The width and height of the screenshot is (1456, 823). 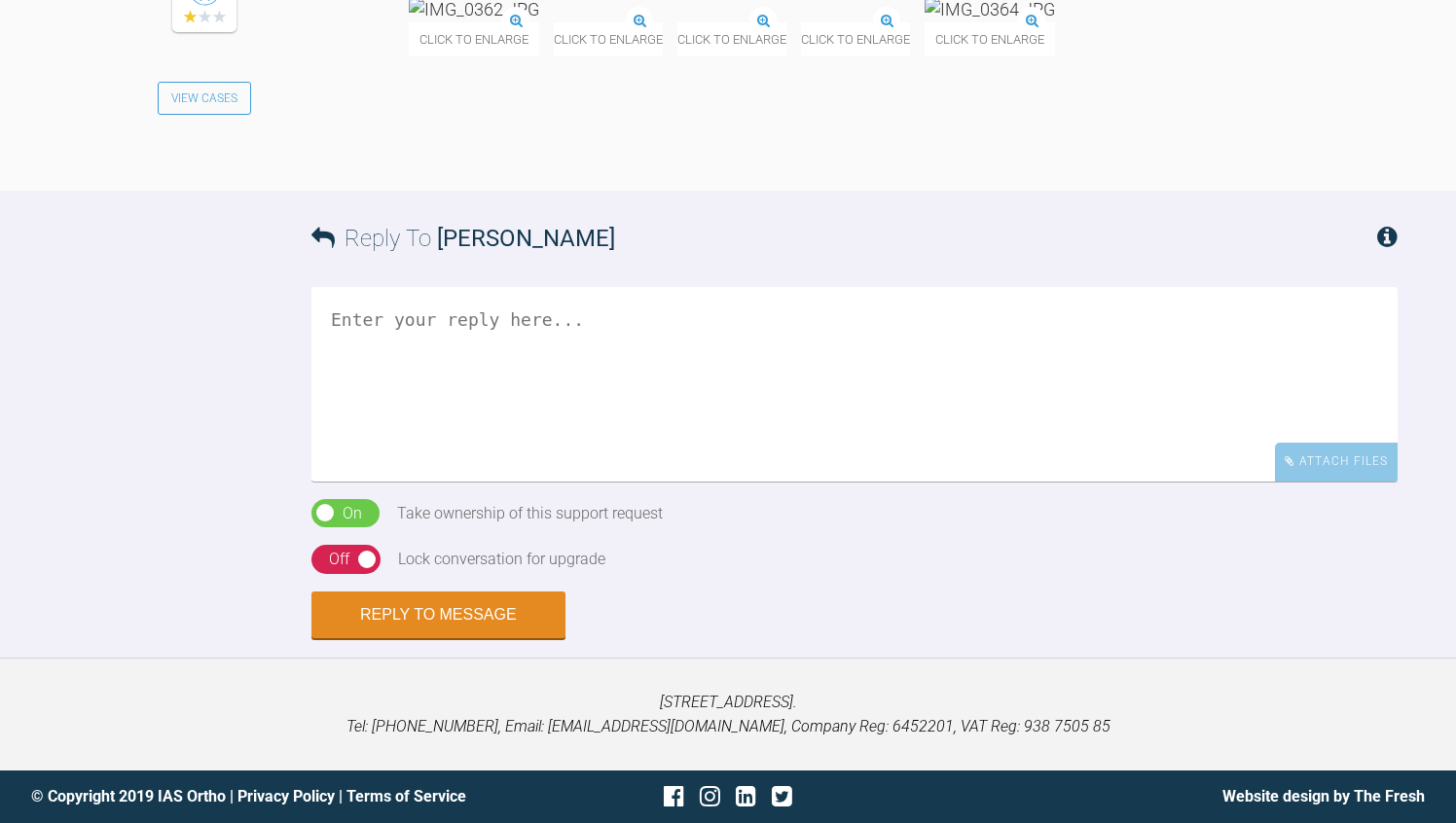 What do you see at coordinates (1337, 461) in the screenshot?
I see `div: Attach Files` at bounding box center [1337, 461].